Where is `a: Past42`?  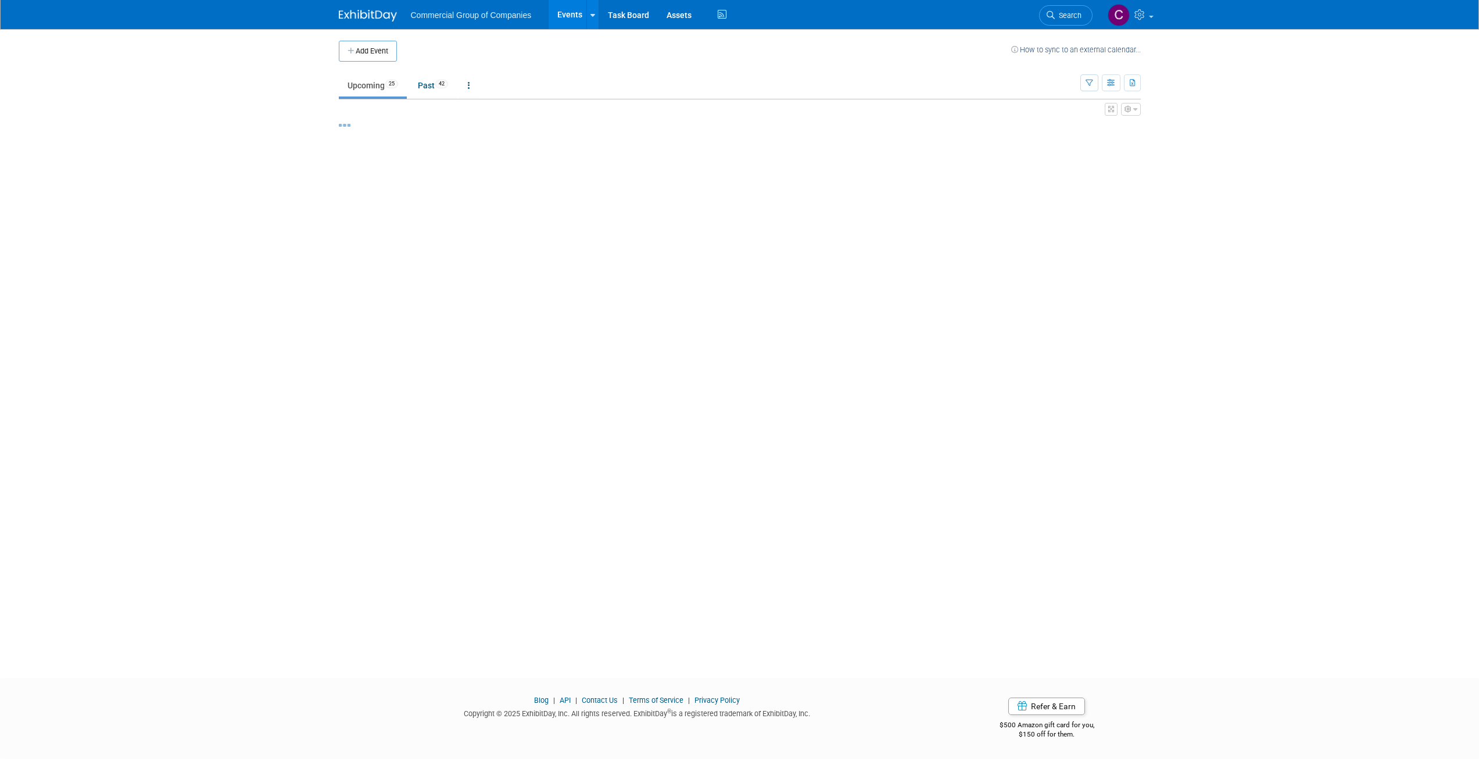
a: Past42 is located at coordinates (433, 85).